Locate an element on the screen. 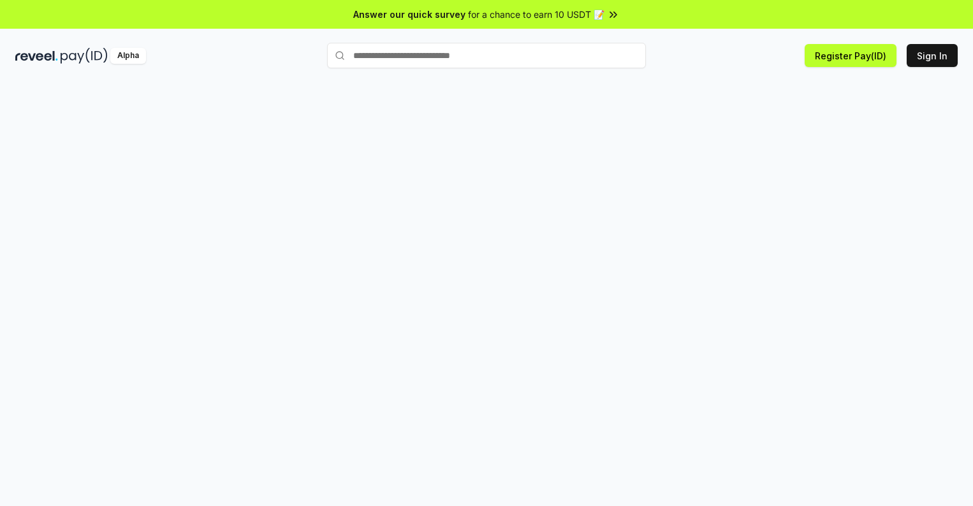 The image size is (973, 506). span: for a chance to earn 10 USDT 📝 is located at coordinates (536, 14).